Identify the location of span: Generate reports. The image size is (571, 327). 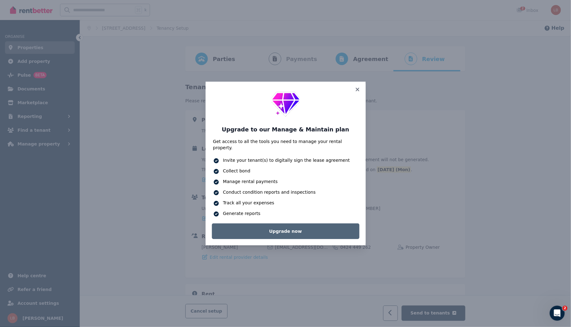
(291, 213).